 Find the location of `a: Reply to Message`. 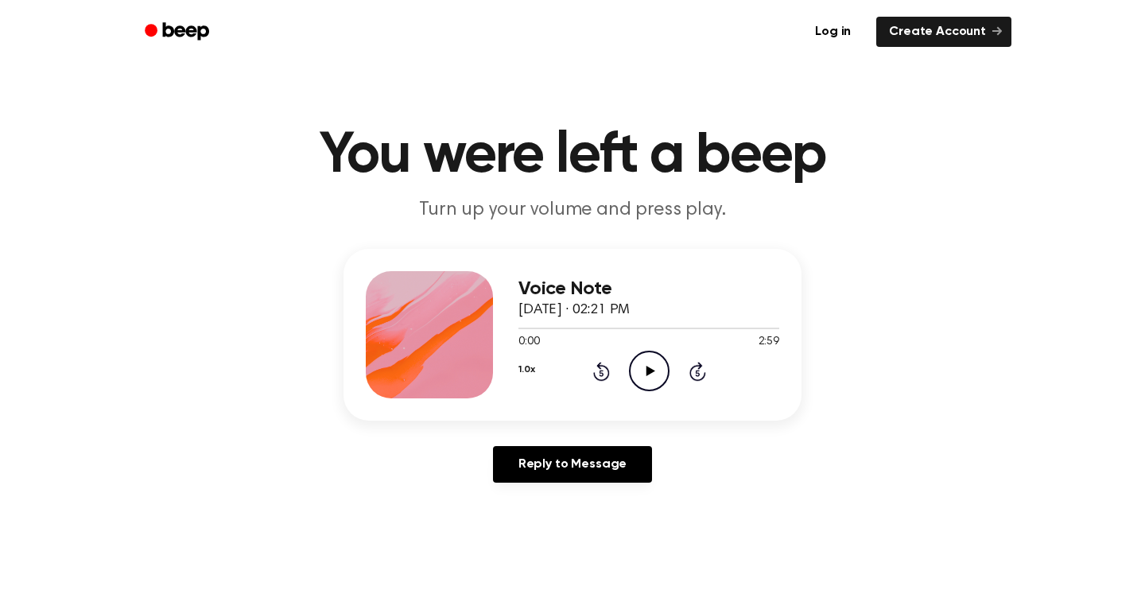

a: Reply to Message is located at coordinates (572, 464).